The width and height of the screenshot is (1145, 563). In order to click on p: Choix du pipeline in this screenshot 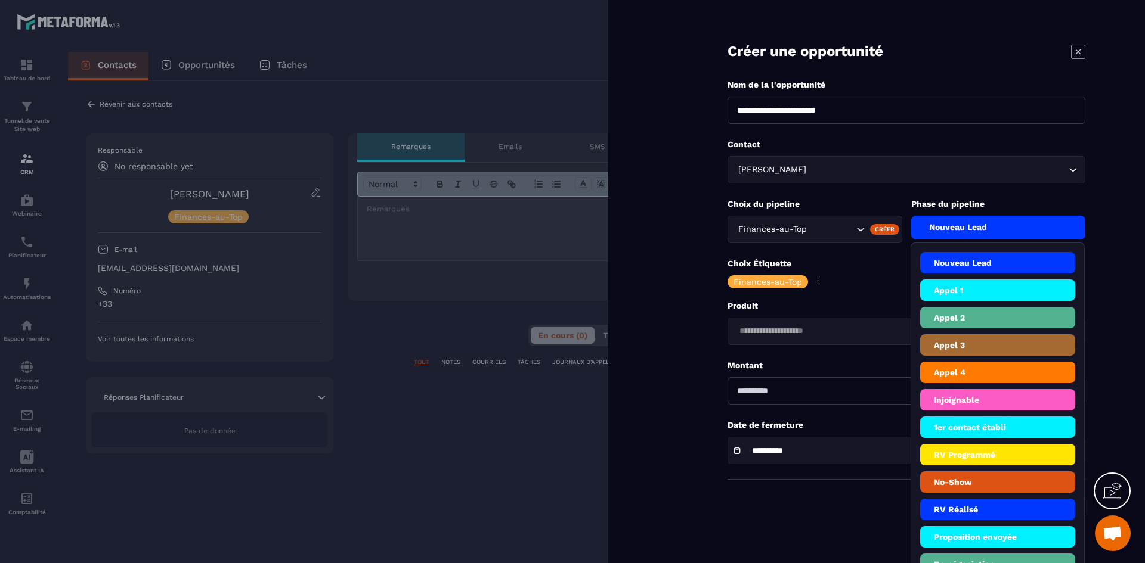, I will do `click(815, 204)`.